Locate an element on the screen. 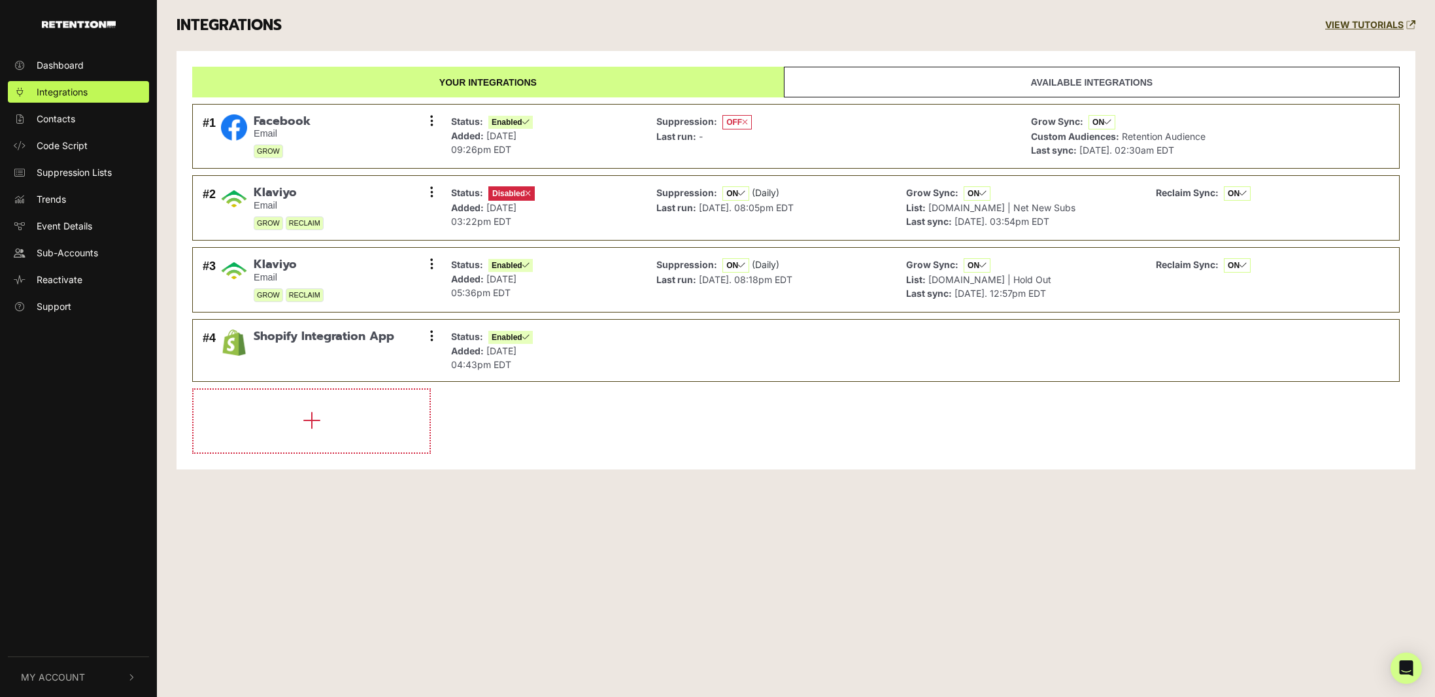 Image resolution: width=1435 pixels, height=697 pixels. span: Disabled is located at coordinates (511, 194).